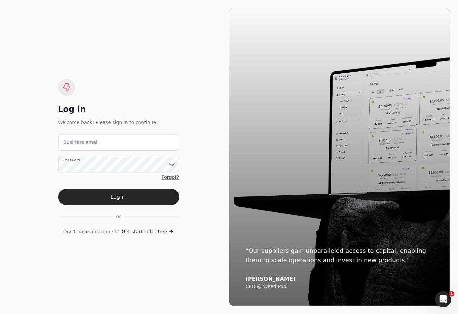  I want to click on a: Forgot?, so click(170, 177).